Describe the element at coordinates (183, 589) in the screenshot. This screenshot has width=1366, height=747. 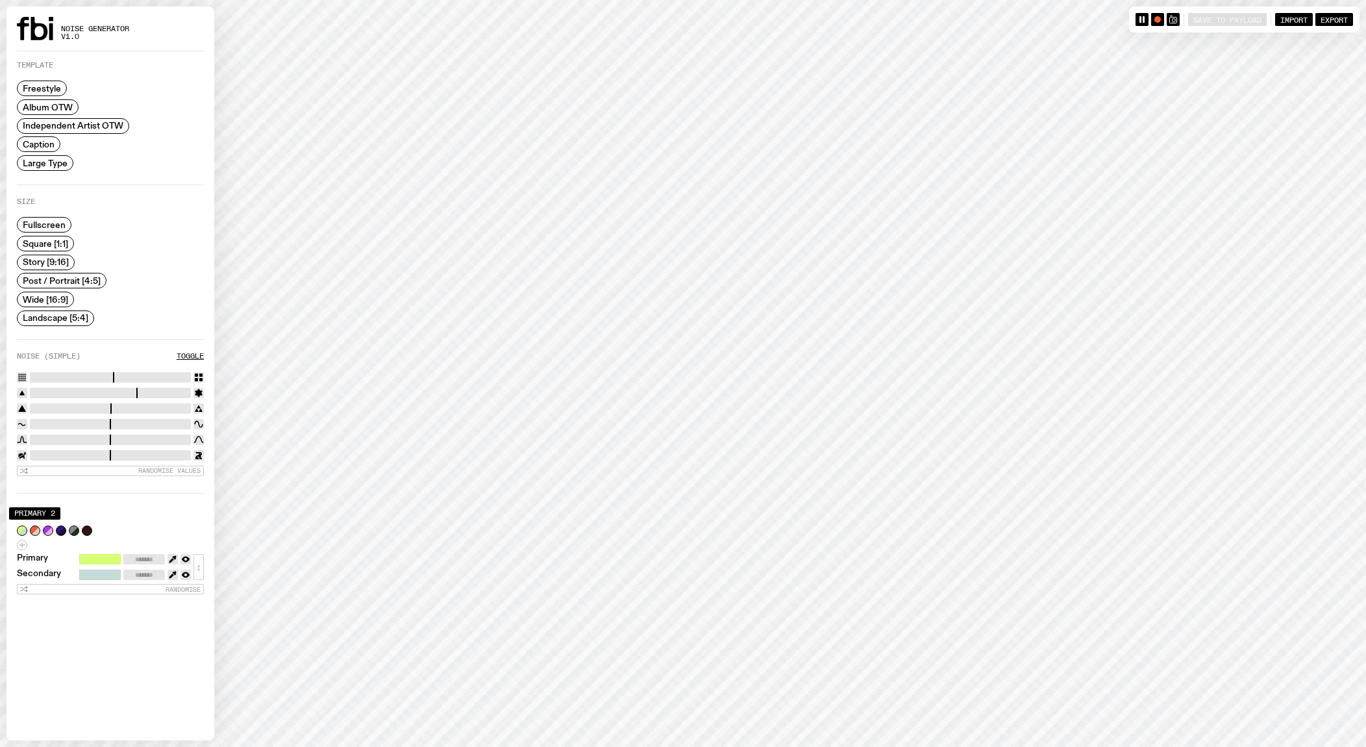
I see `span: Randomise` at that location.